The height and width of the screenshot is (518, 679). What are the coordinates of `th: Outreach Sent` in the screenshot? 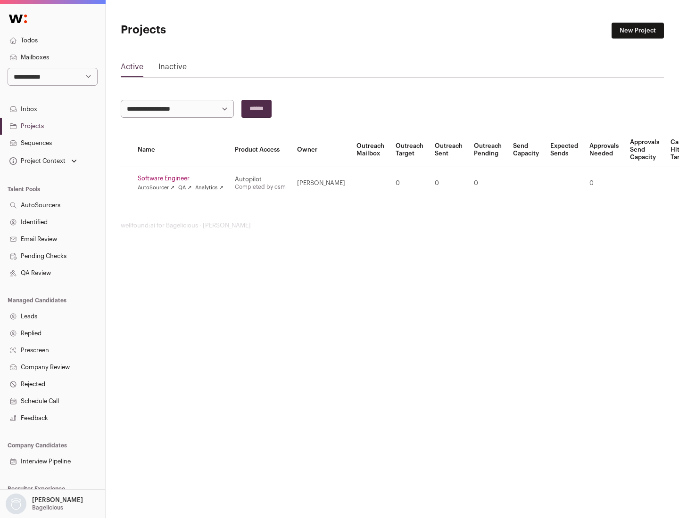 It's located at (448, 150).